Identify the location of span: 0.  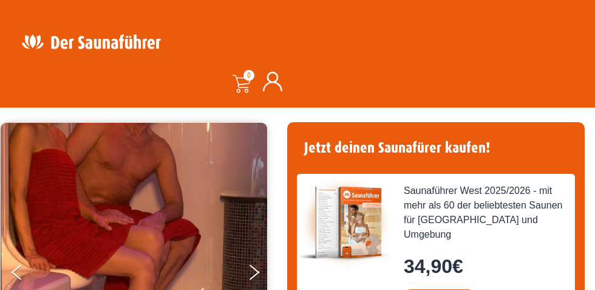
(249, 75).